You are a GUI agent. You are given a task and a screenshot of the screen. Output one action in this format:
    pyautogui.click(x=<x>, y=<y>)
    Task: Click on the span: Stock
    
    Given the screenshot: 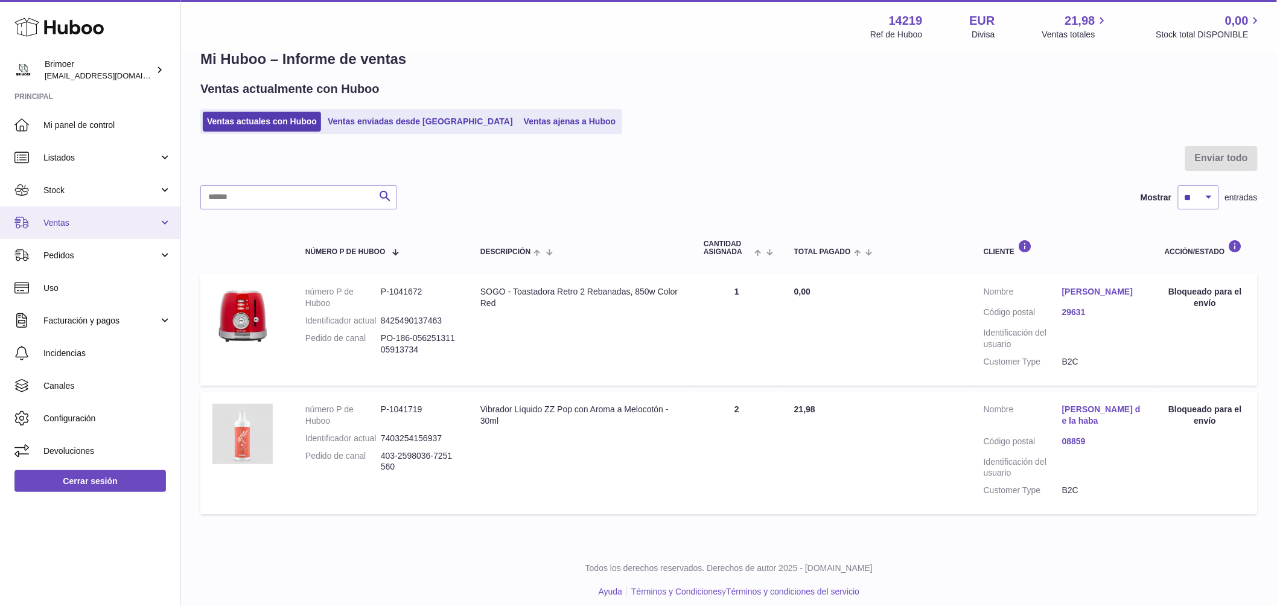 What is the action you would take?
    pyautogui.click(x=101, y=190)
    